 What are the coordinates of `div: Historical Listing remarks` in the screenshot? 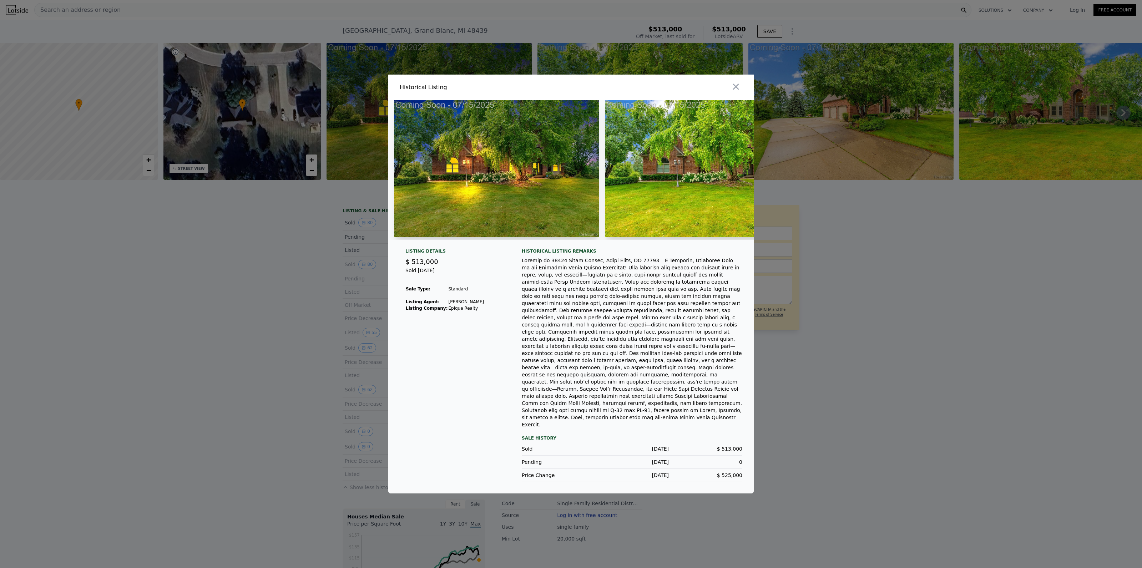 It's located at (632, 251).